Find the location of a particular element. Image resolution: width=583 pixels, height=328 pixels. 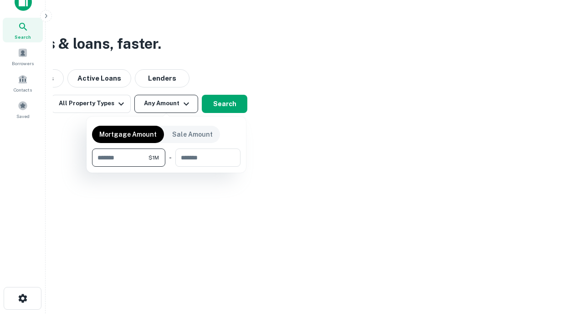

span: $1M is located at coordinates (153, 158).